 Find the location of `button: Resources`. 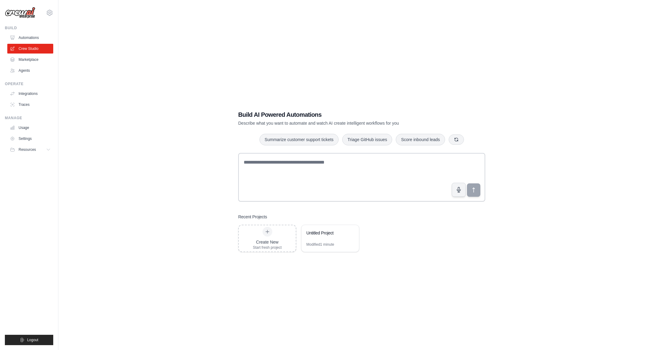

button: Resources is located at coordinates (30, 150).